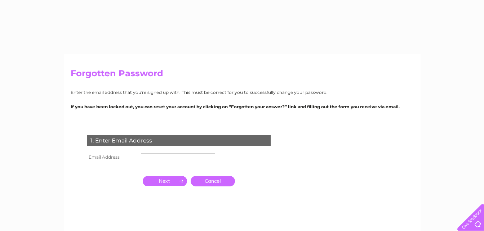 The height and width of the screenshot is (231, 484). I want to click on h2: Forgotten Password, so click(242, 75).